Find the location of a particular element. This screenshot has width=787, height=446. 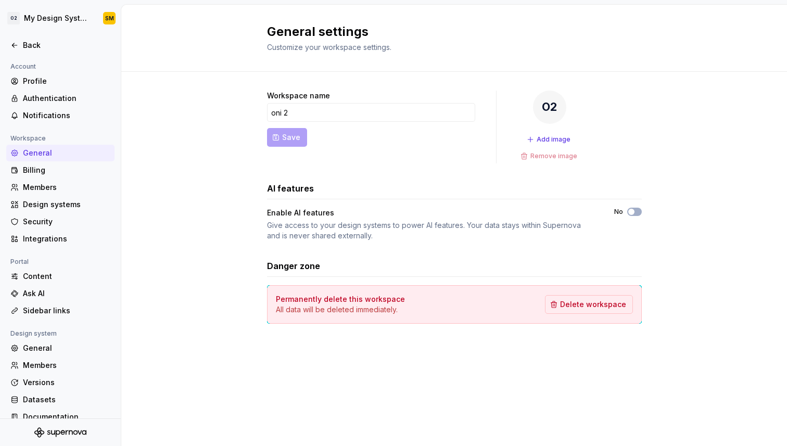

a: Documentation is located at coordinates (60, 417).